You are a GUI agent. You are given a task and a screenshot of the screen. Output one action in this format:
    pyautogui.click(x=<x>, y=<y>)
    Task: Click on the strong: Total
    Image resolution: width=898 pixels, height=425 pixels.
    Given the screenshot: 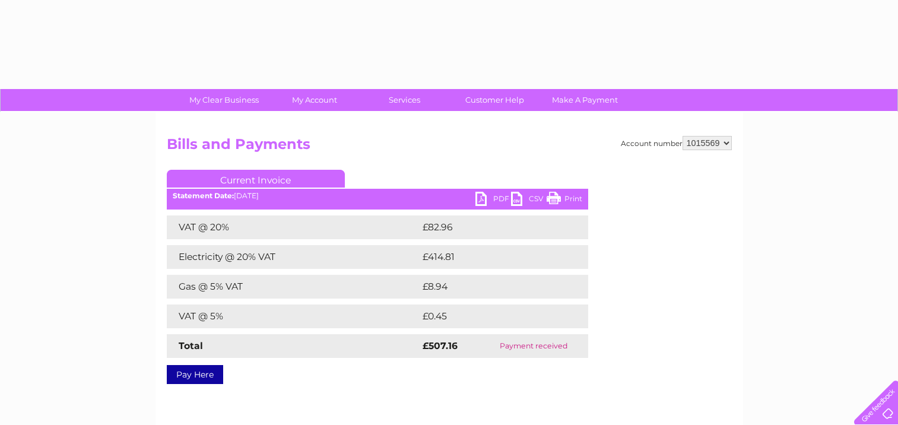 What is the action you would take?
    pyautogui.click(x=190, y=345)
    